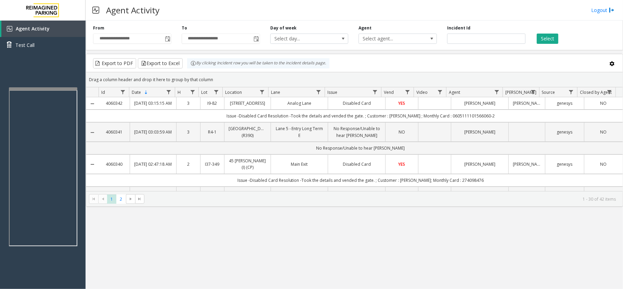  What do you see at coordinates (114, 132) in the screenshot?
I see `a: 4060341` at bounding box center [114, 132].